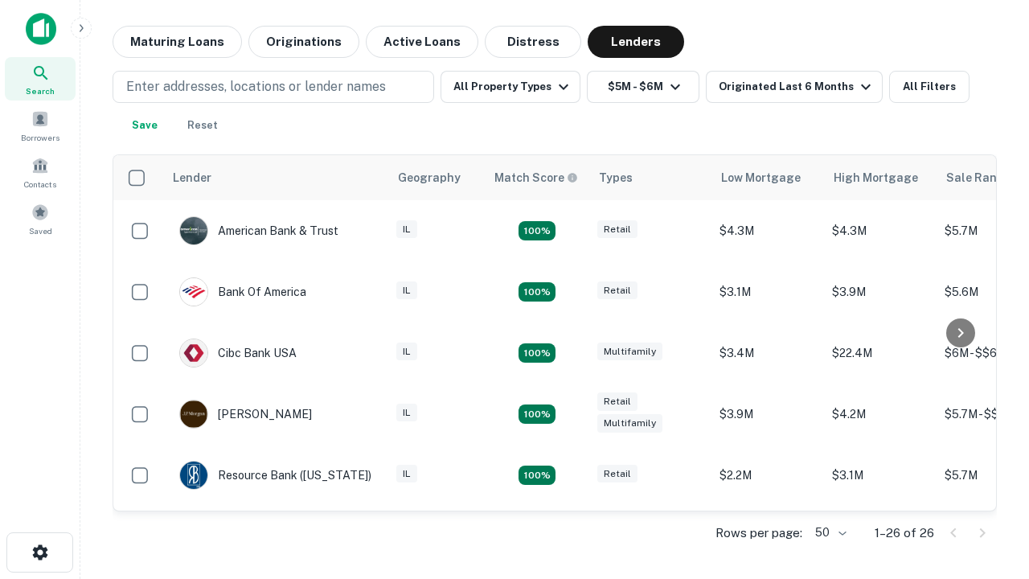  What do you see at coordinates (988, 437) in the screenshot?
I see `div: Chat Widget` at bounding box center [988, 437].